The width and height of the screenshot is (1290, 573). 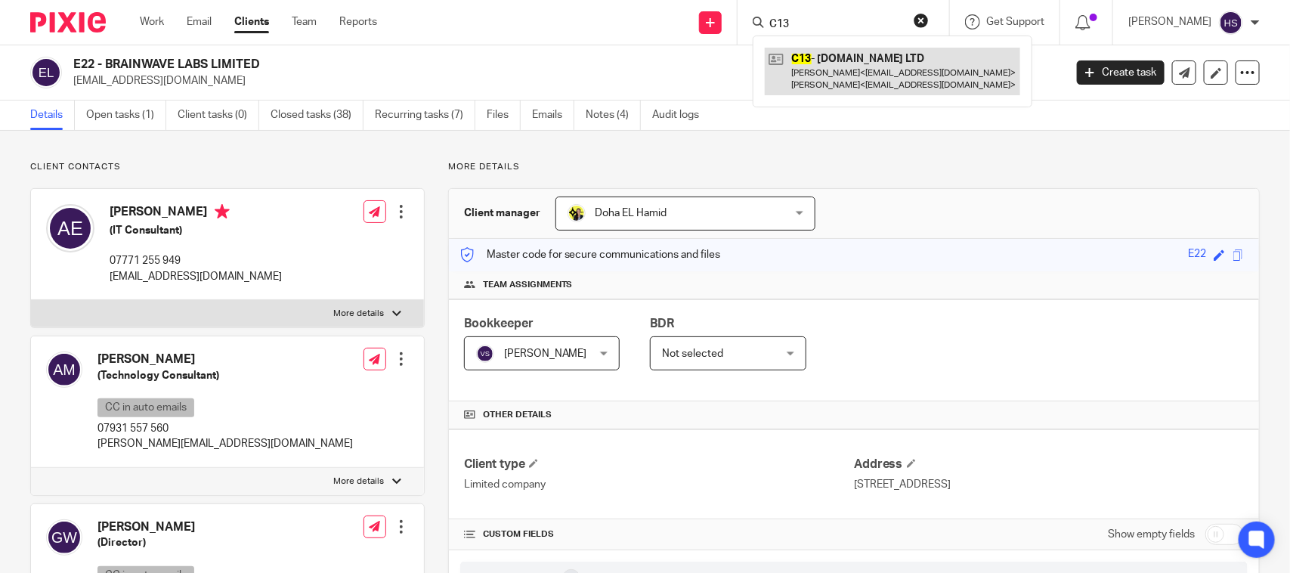 What do you see at coordinates (425, 115) in the screenshot?
I see `a: Recurring tasks (7)` at bounding box center [425, 115].